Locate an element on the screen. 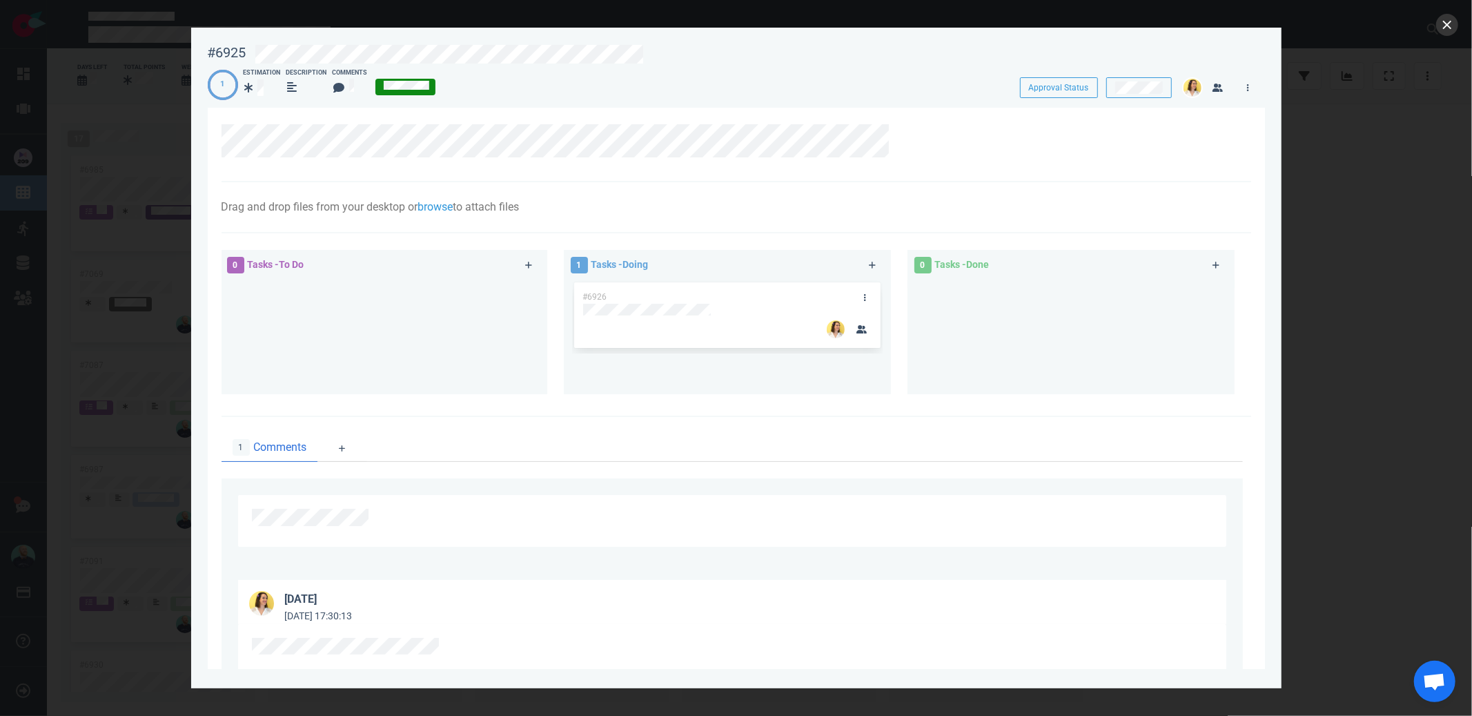  button: close is located at coordinates (1447, 25).